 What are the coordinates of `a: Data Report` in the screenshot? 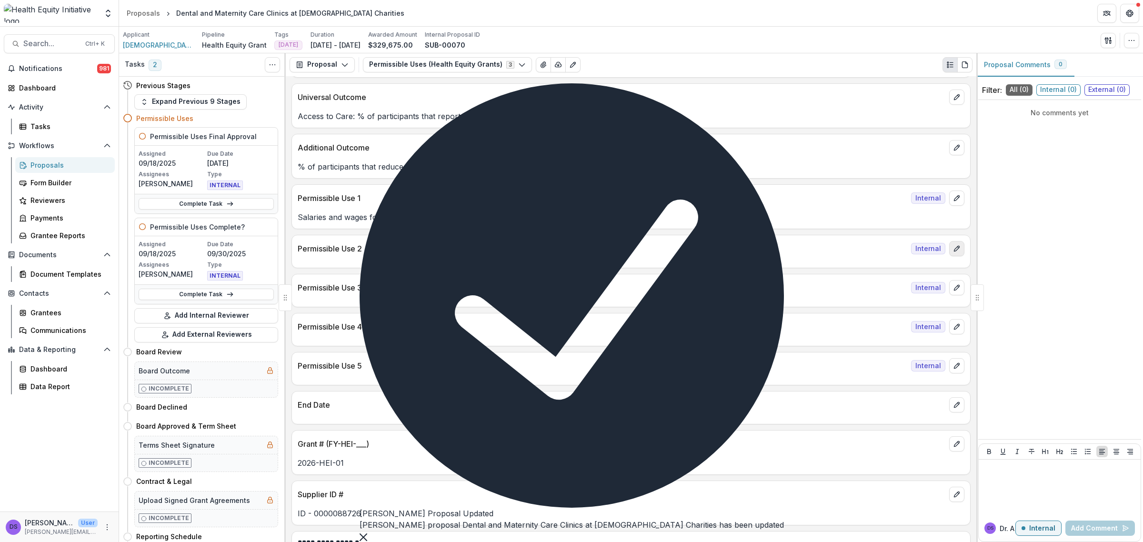 It's located at (65, 386).